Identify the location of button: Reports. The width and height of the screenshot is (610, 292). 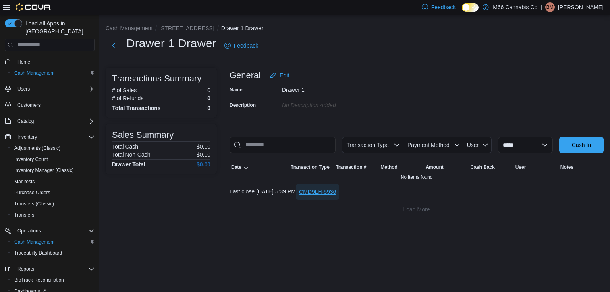
(26, 269).